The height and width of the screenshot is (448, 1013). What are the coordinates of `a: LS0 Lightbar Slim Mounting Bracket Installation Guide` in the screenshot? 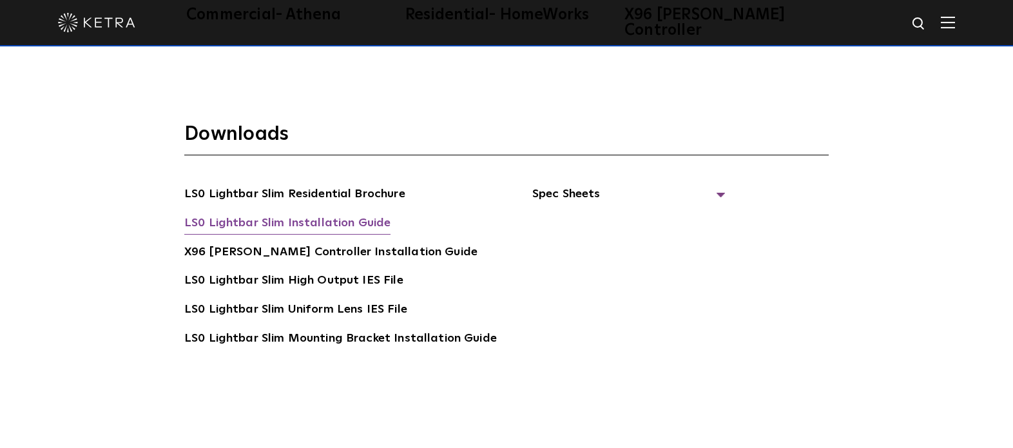 It's located at (340, 340).